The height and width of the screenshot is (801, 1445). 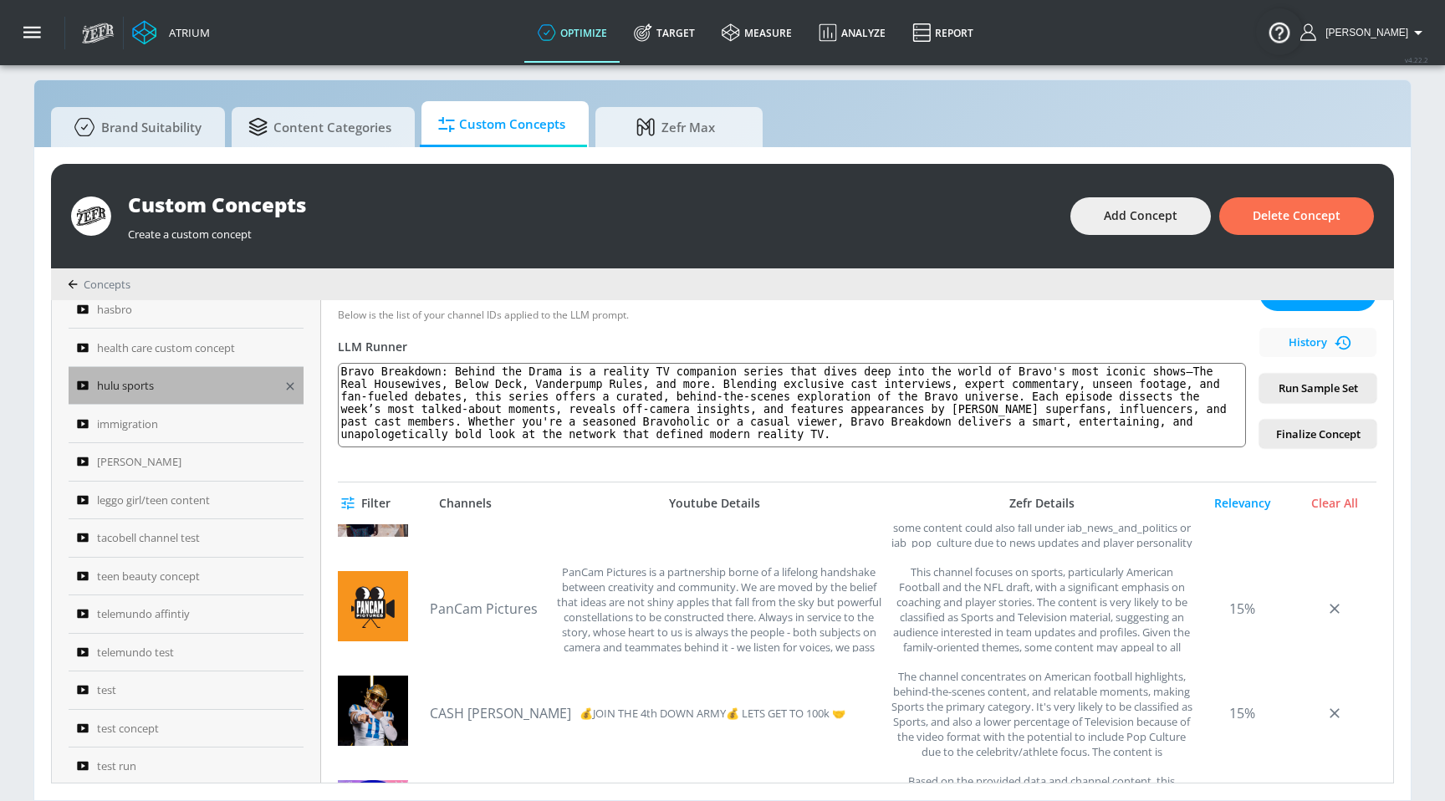 What do you see at coordinates (135, 127) in the screenshot?
I see `span: Brand Suitability` at bounding box center [135, 127].